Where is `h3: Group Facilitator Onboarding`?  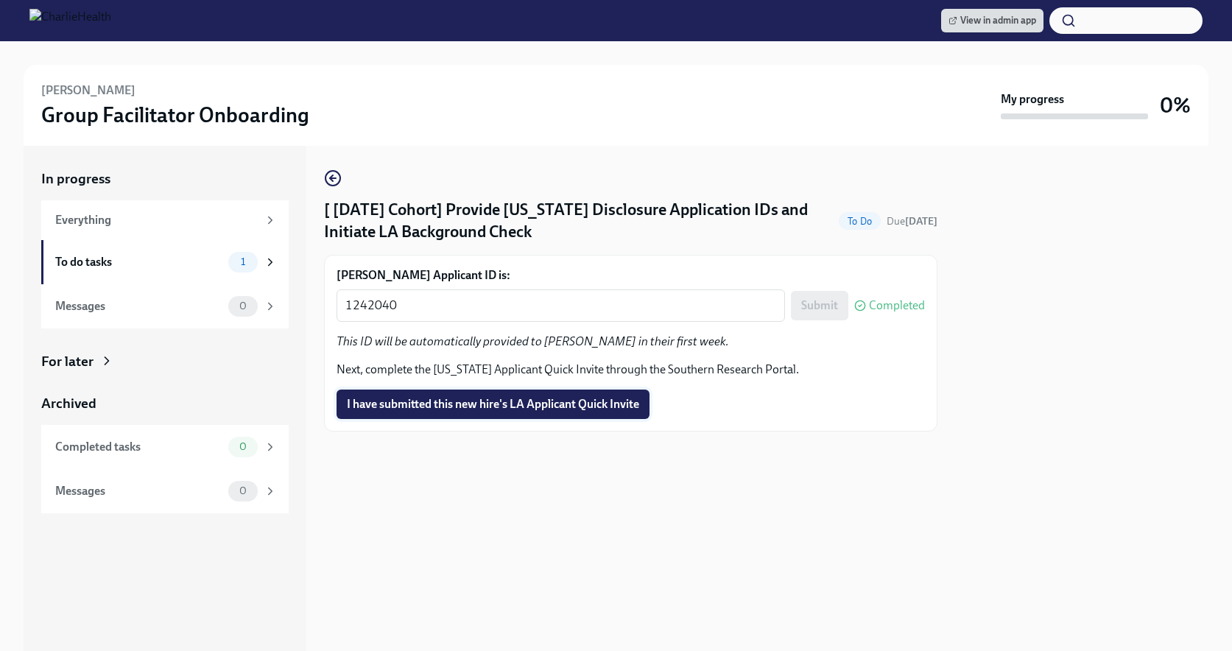 h3: Group Facilitator Onboarding is located at coordinates (175, 115).